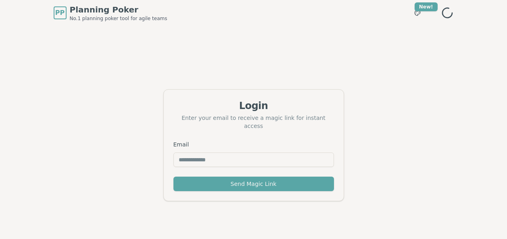 The height and width of the screenshot is (239, 507). What do you see at coordinates (181, 145) in the screenshot?
I see `label: Email` at bounding box center [181, 145].